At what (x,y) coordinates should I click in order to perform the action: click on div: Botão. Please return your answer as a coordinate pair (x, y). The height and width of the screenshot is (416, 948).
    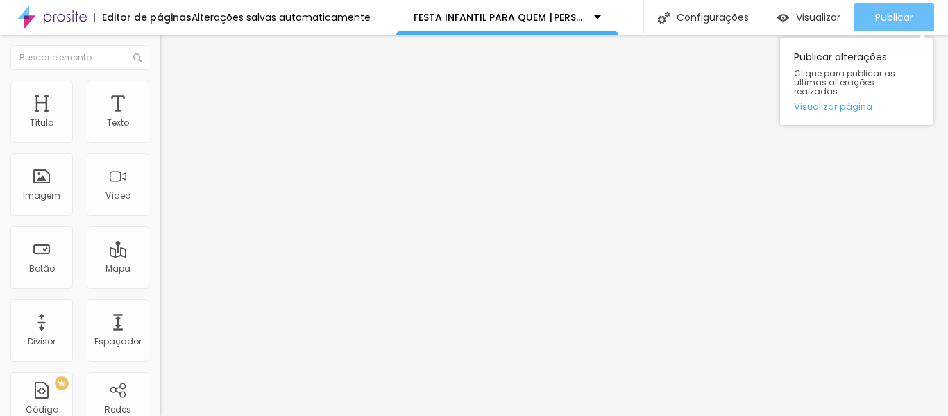
    Looking at the image, I should click on (42, 269).